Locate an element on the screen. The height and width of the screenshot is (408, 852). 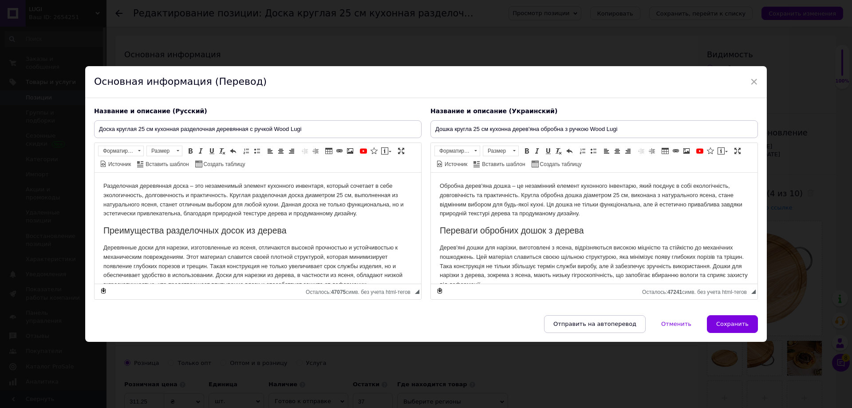
button: Отменить is located at coordinates (677, 324).